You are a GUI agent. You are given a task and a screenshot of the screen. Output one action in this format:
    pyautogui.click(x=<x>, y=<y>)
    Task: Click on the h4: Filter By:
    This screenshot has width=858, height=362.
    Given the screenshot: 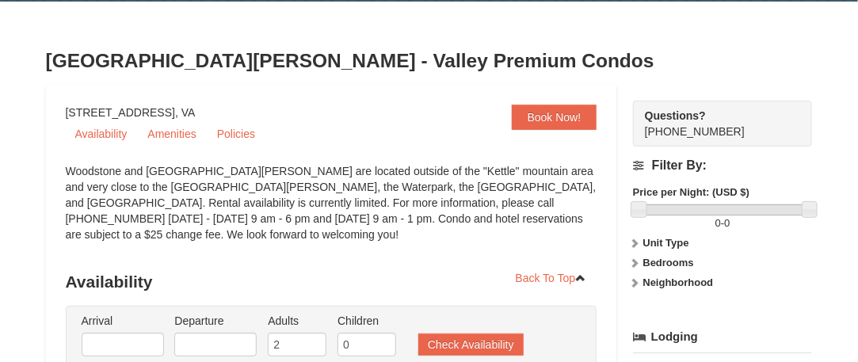 What is the action you would take?
    pyautogui.click(x=723, y=166)
    